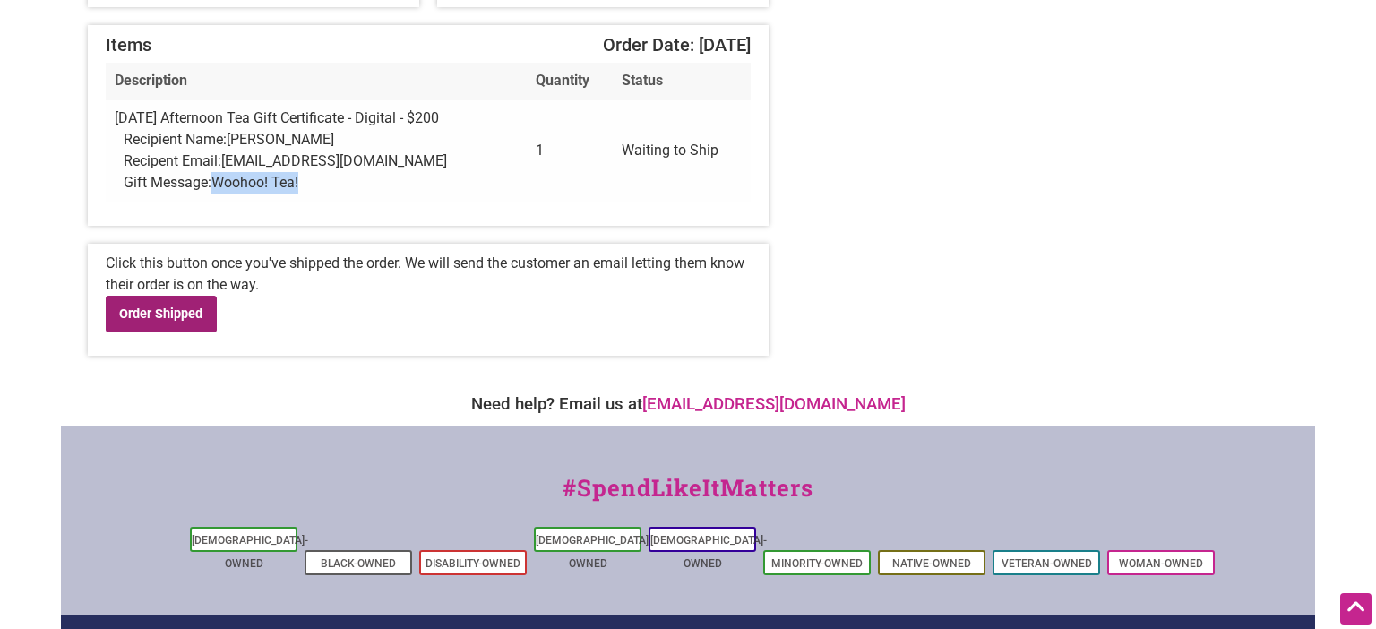 The height and width of the screenshot is (629, 1376). I want to click on a: Native-Owned, so click(932, 563).